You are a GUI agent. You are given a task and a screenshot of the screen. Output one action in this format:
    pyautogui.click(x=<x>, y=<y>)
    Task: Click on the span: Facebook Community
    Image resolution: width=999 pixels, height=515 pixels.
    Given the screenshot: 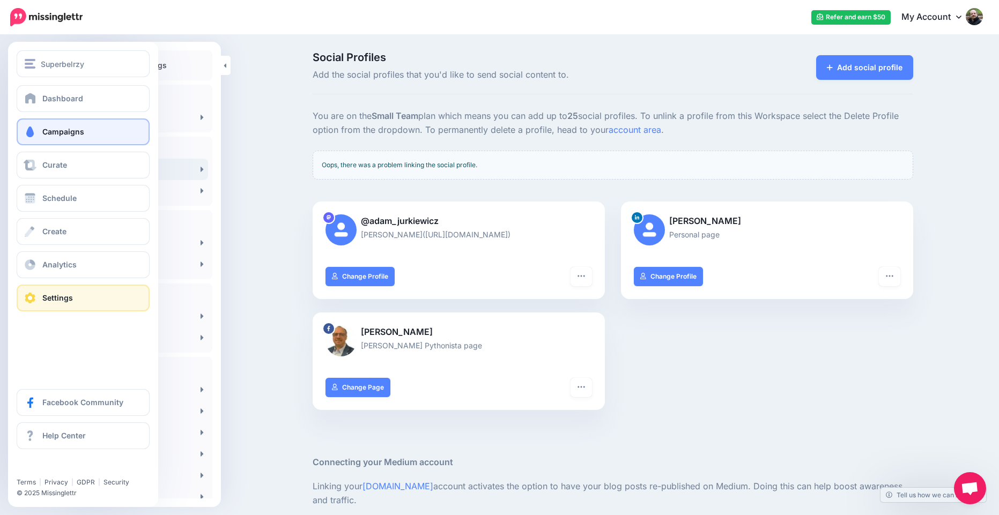 What is the action you would take?
    pyautogui.click(x=83, y=402)
    